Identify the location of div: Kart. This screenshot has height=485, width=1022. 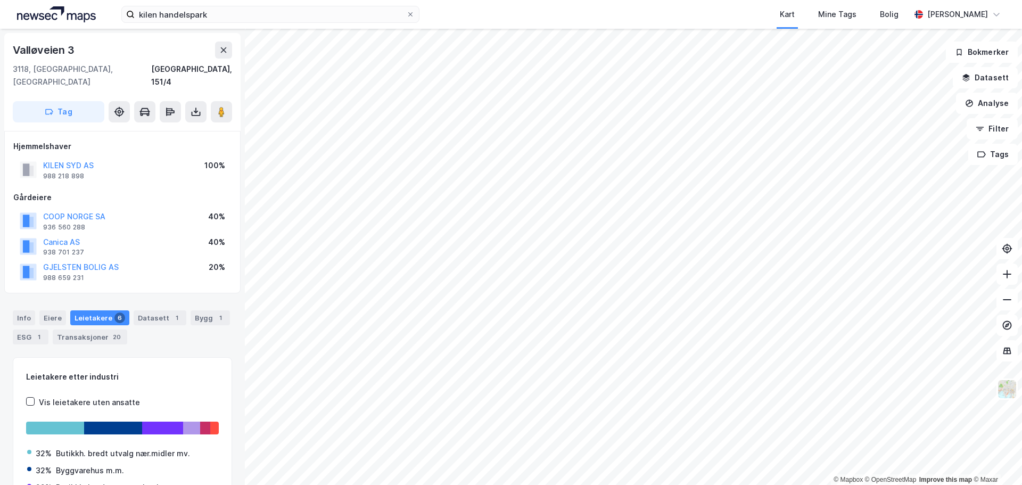
(787, 14).